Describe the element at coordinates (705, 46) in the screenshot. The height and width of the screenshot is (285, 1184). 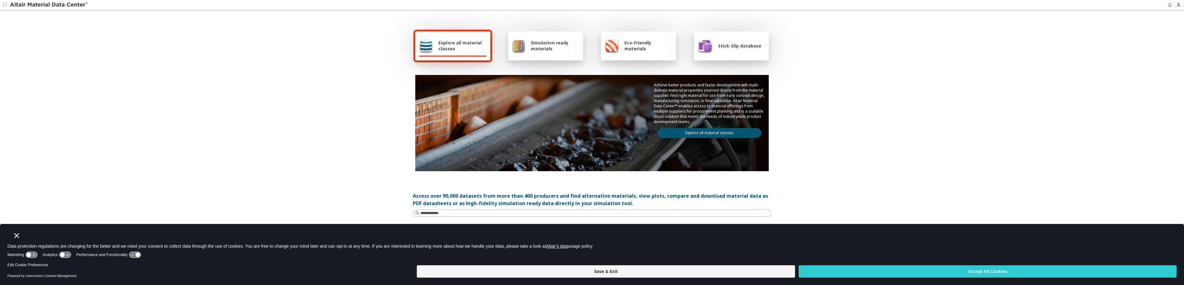
I see `img: Stick-Slip database` at that location.